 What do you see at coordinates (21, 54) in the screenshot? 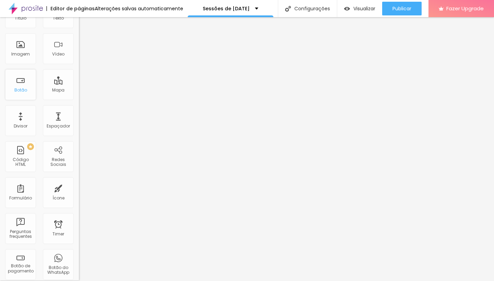
I see `div: Imagem` at bounding box center [21, 54].